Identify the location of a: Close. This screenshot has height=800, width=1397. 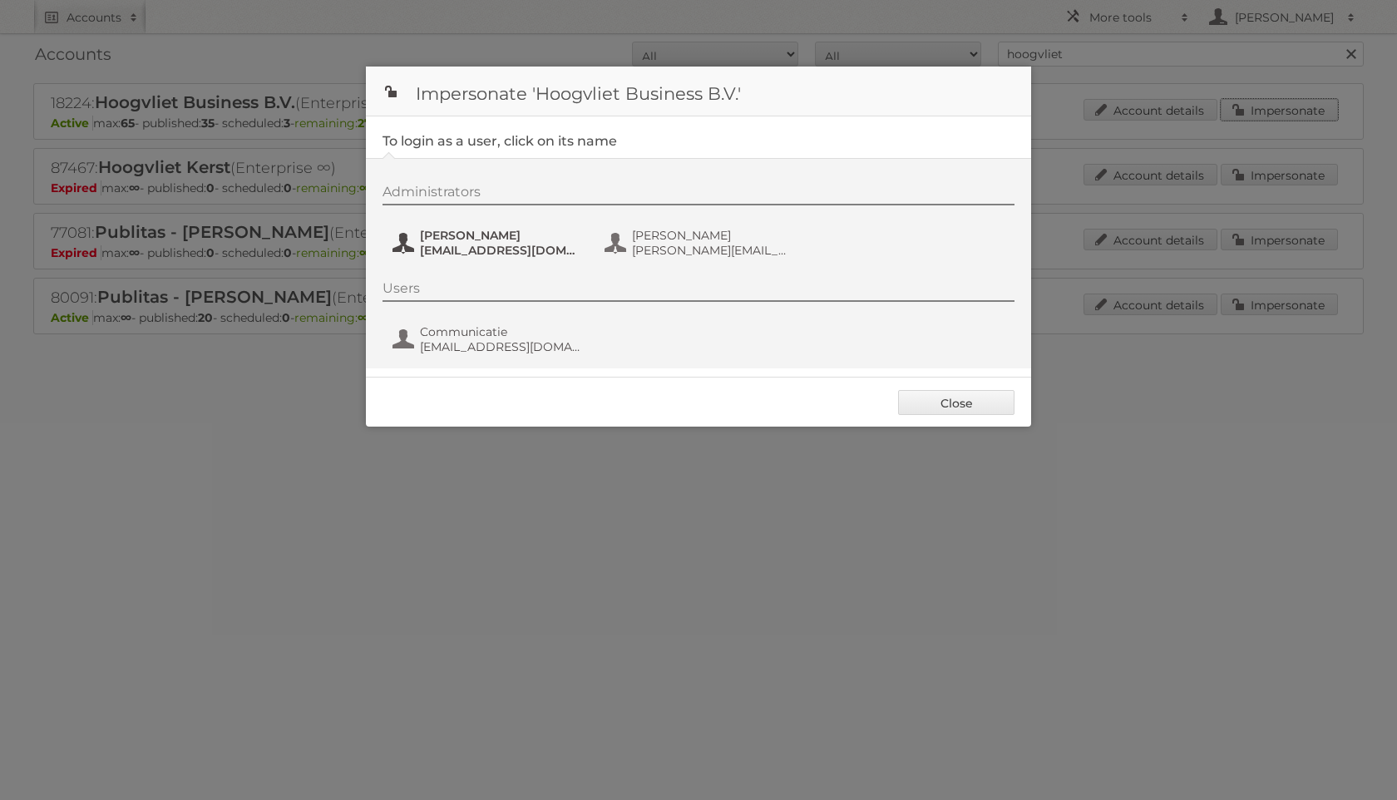
(957, 403).